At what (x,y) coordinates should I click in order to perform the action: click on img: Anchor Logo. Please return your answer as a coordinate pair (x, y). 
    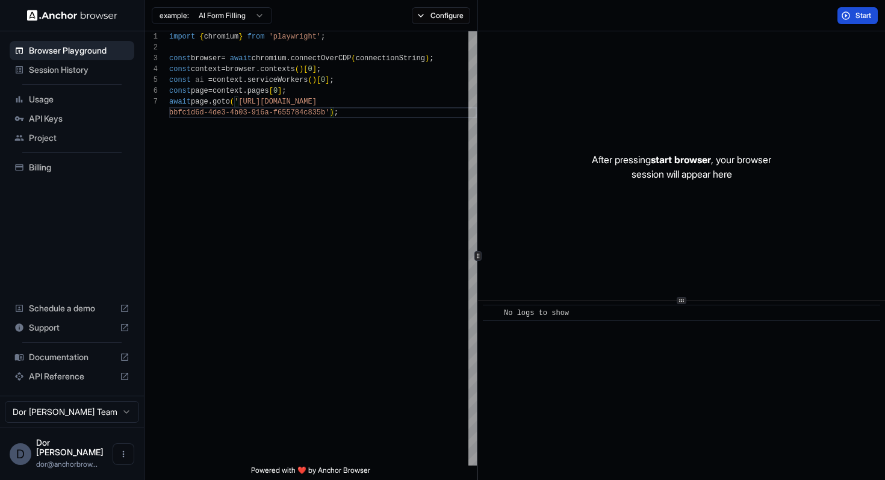
    Looking at the image, I should click on (72, 15).